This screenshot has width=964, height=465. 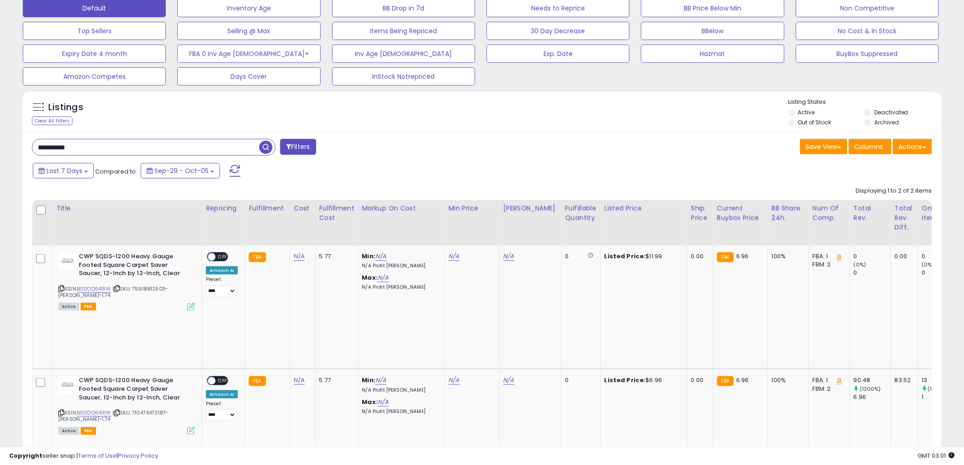 What do you see at coordinates (828, 265) in the screenshot?
I see `div: FBM: 2` at bounding box center [828, 265].